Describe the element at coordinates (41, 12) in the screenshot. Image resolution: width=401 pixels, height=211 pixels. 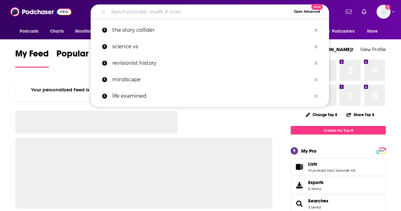
I see `img: Podchaser - Follow, Share and Rate Podcasts` at that location.